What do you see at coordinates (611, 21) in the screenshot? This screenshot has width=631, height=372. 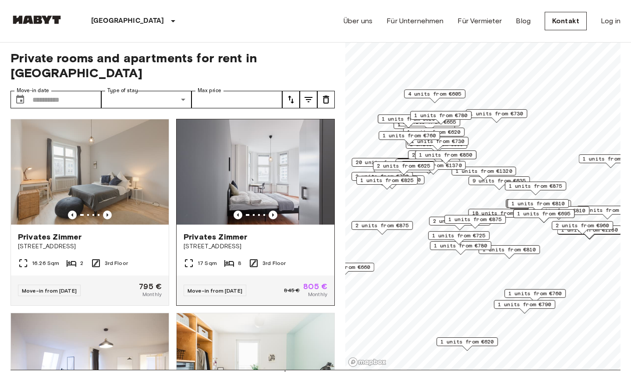 I see `a: Log in` at bounding box center [611, 21].